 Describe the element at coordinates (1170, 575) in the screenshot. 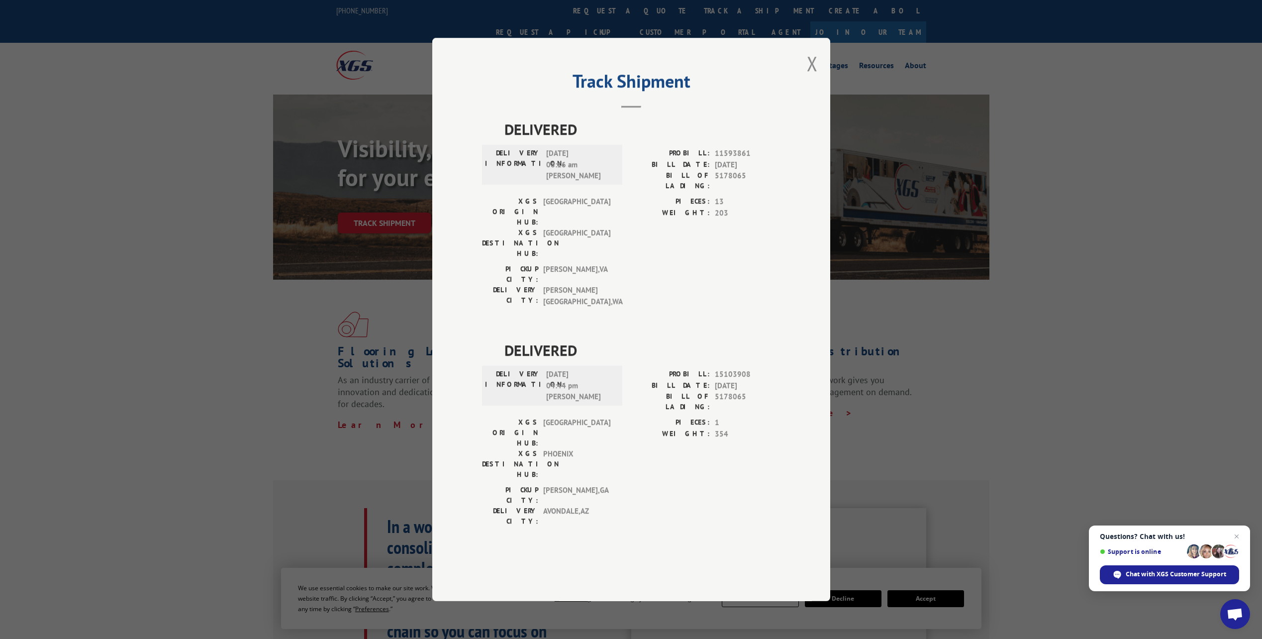

I see `div: Chat with XGS Customer Support` at that location.